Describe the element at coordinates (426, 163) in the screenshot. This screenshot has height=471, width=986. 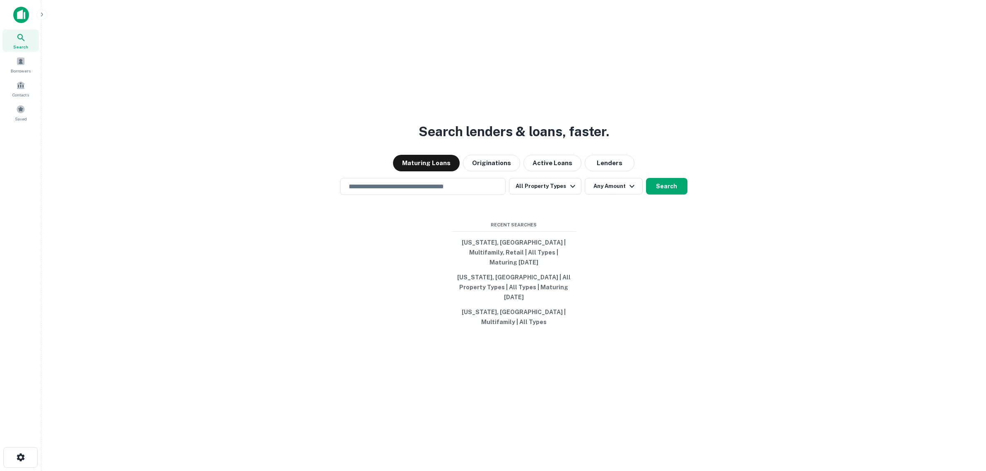
I see `button: Maturing Loans` at that location.